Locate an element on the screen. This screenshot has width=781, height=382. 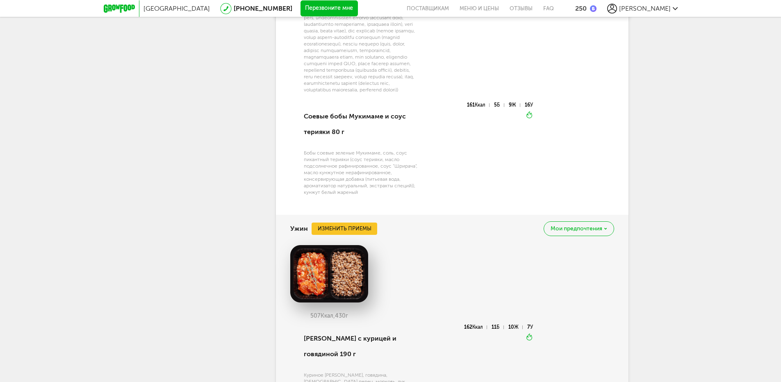
div: 5 is located at coordinates (499, 105).